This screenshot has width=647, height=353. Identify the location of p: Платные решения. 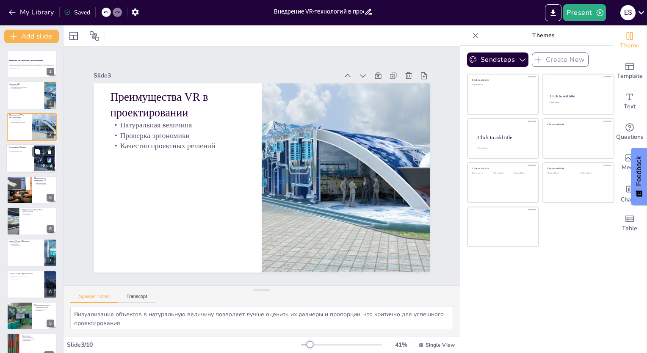
(25, 243).